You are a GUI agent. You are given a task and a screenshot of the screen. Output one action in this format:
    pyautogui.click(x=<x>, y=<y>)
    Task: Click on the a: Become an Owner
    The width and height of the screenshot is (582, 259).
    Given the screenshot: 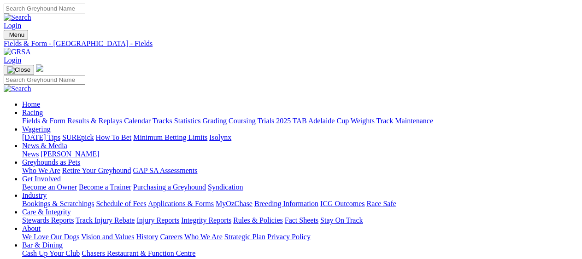 What is the action you would take?
    pyautogui.click(x=49, y=187)
    